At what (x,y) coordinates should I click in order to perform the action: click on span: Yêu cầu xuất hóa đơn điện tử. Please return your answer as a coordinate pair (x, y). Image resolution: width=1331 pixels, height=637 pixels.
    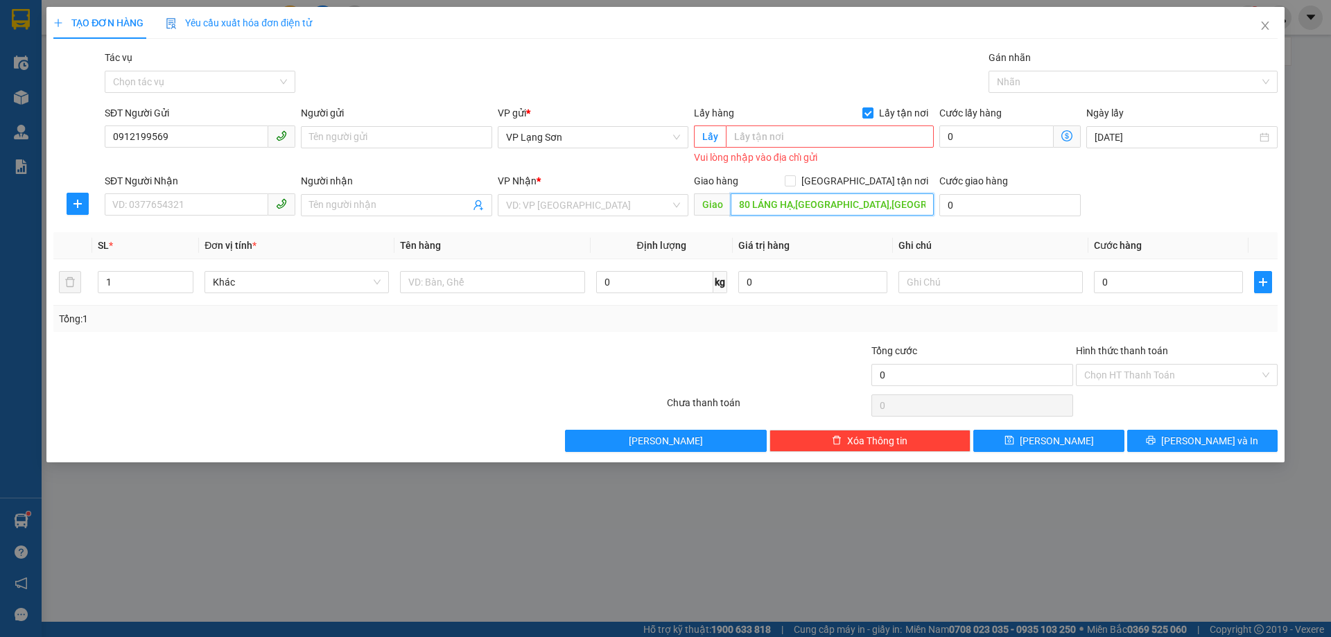
    Looking at the image, I should click on (238, 23).